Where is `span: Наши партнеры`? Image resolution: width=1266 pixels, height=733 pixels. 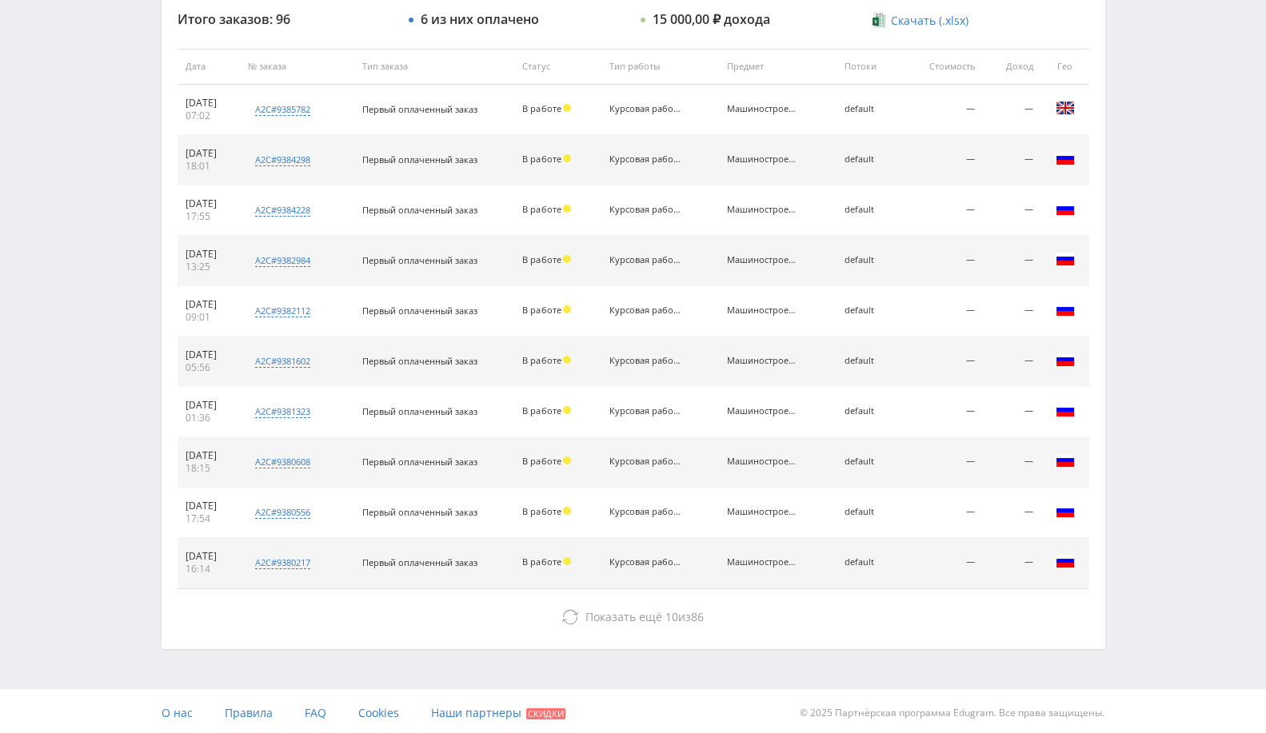 span: Наши партнеры is located at coordinates (476, 713).